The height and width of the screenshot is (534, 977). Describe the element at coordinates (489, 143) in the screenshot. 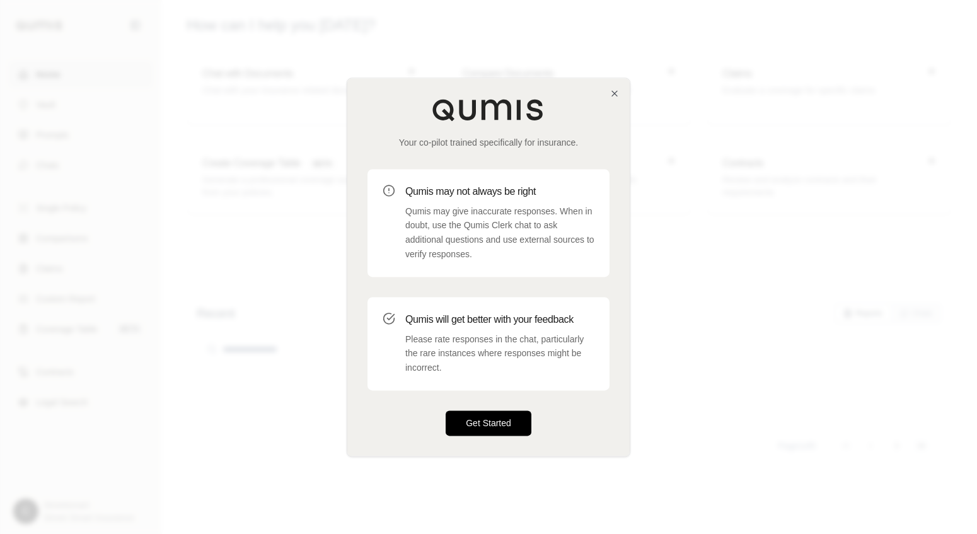

I see `p: Your co-pilot trained specifically for insurance.` at that location.